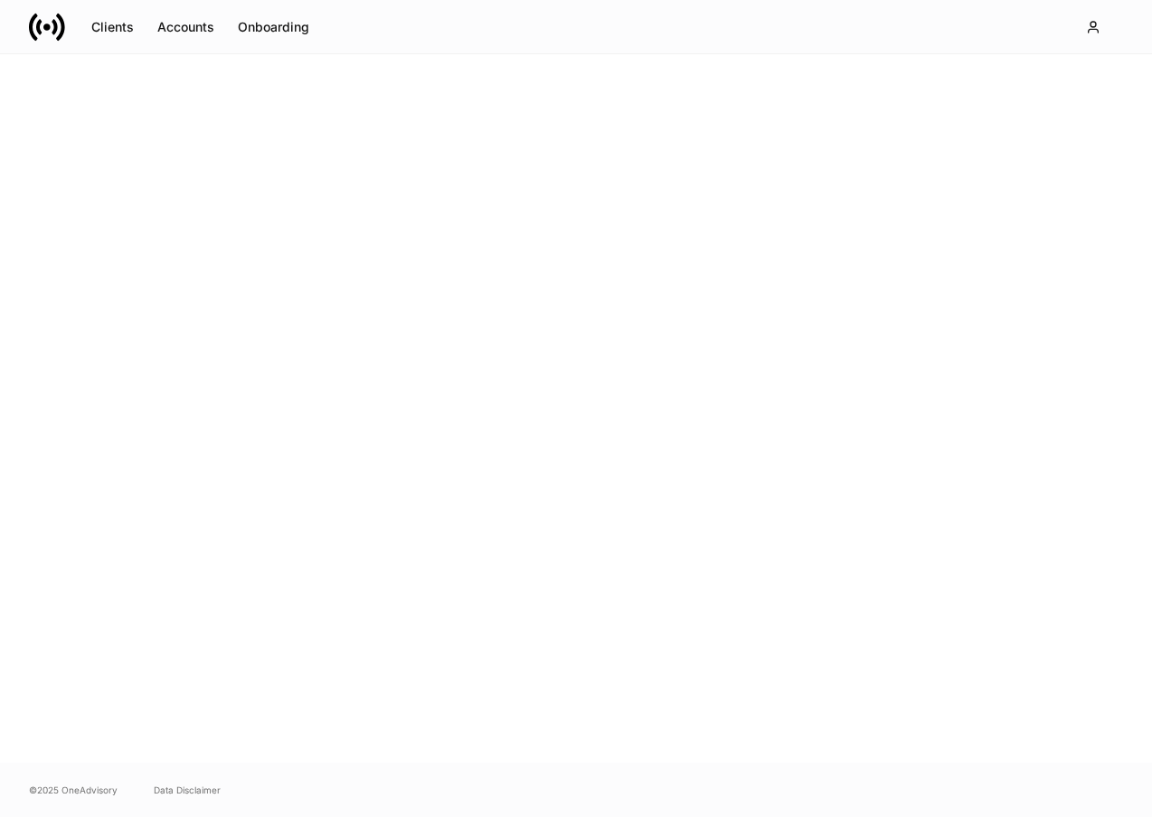 The width and height of the screenshot is (1152, 817). Describe the element at coordinates (112, 27) in the screenshot. I see `button: Clients` at that location.